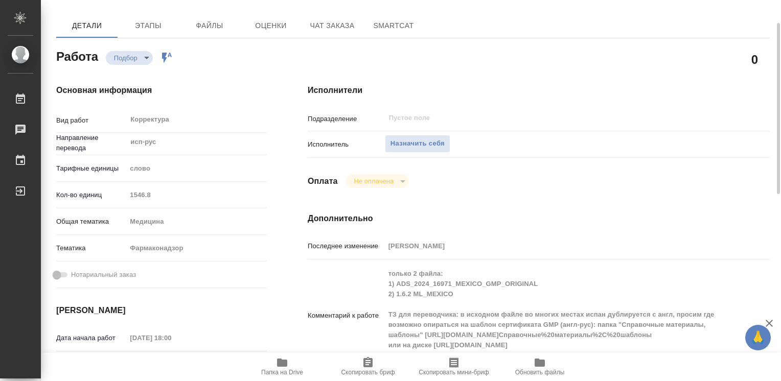  I want to click on p: Тематика, so click(91, 249).